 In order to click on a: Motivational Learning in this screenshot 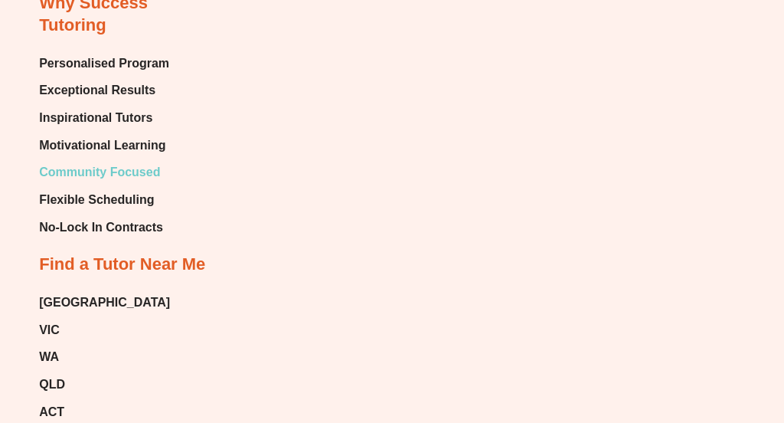, I will do `click(104, 145)`.